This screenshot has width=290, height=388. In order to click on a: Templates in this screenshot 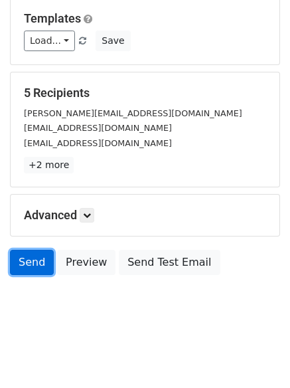, I will do `click(52, 18)`.